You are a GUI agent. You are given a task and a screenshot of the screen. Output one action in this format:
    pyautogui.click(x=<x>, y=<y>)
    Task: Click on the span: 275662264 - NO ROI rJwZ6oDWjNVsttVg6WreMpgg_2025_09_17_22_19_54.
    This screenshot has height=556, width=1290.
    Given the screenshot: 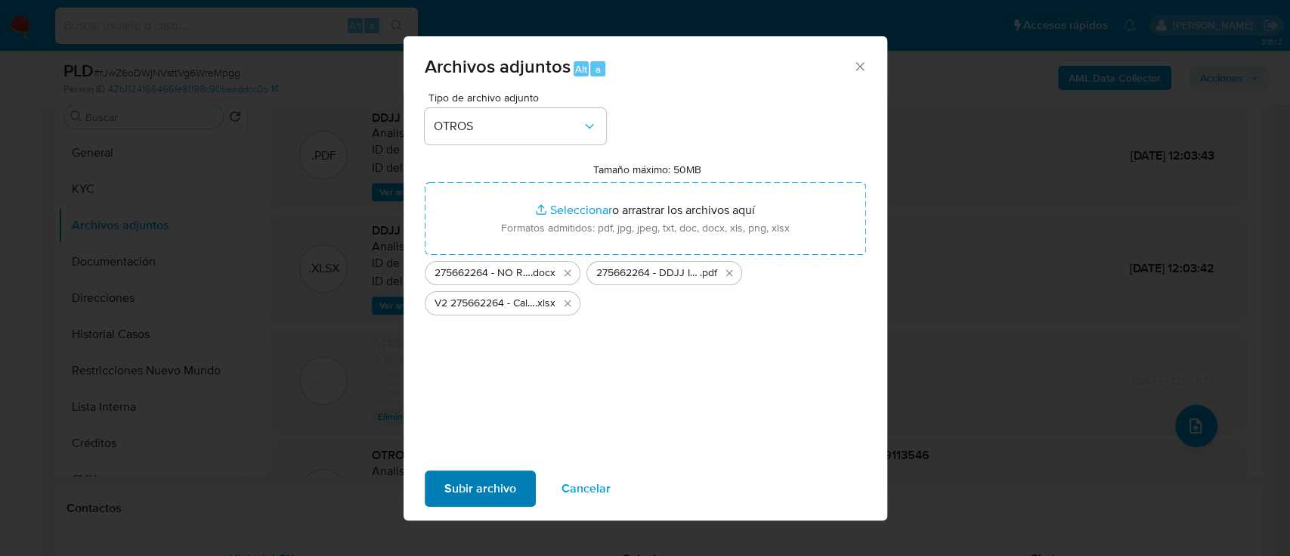 What is the action you would take?
    pyautogui.click(x=482, y=273)
    